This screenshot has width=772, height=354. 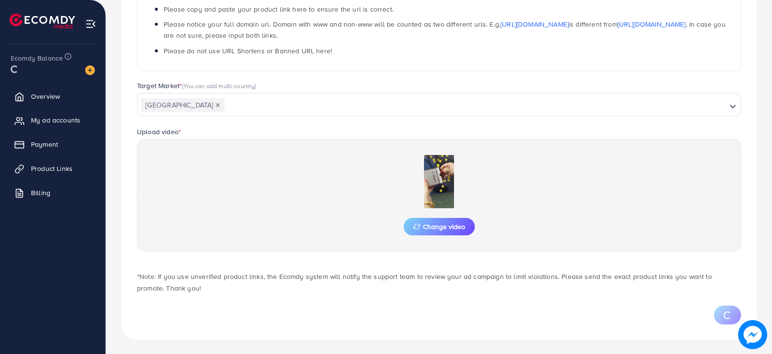 What do you see at coordinates (53, 169) in the screenshot?
I see `a: Product Links` at bounding box center [53, 169].